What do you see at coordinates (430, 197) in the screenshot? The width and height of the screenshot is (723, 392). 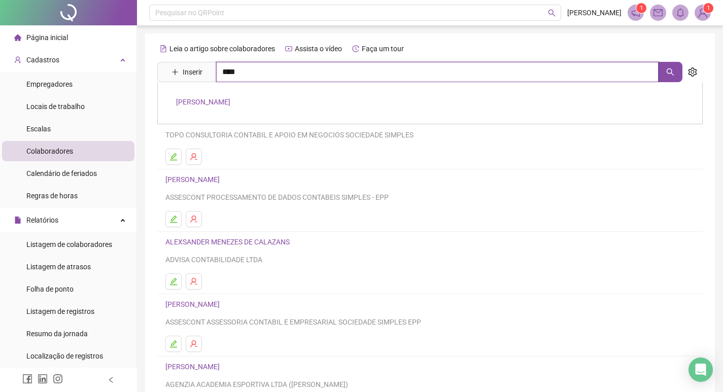 I see `div: ASSESCONT PROCESSAMENTO DE DADOS CONTABEIS SIMPLES - EPP` at bounding box center [430, 197].